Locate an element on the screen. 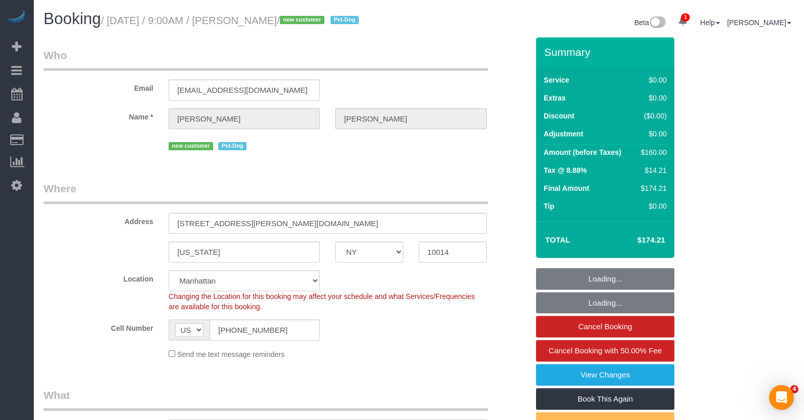 This screenshot has height=420, width=804. input: Email is located at coordinates (244, 90).